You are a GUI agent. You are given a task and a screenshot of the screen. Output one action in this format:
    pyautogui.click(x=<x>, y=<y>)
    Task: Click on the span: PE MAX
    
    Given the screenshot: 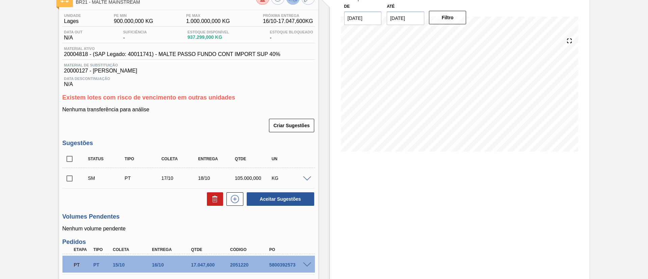 What is the action you would take?
    pyautogui.click(x=208, y=16)
    